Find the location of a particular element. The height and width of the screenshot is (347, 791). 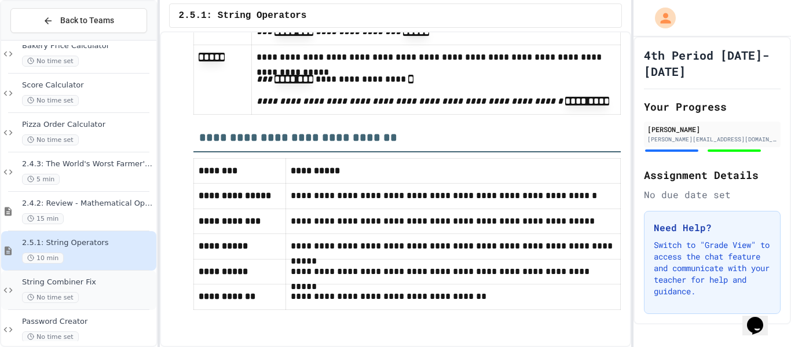

span: Pizza Order Calculator is located at coordinates (88, 124).